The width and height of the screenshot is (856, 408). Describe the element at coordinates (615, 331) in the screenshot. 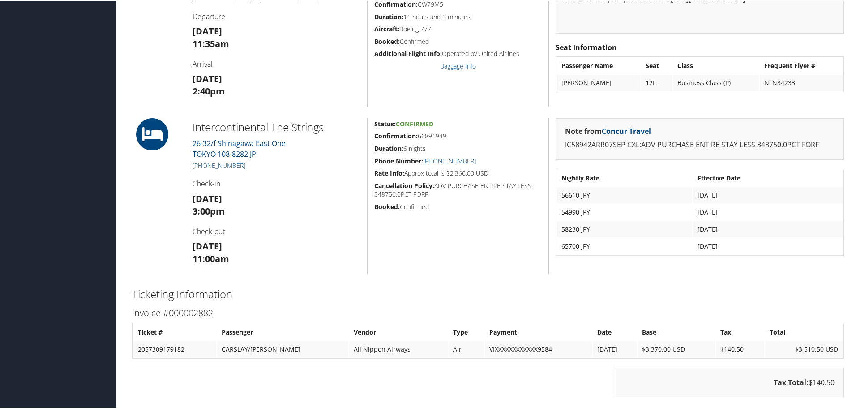

I see `th: Date` at that location.